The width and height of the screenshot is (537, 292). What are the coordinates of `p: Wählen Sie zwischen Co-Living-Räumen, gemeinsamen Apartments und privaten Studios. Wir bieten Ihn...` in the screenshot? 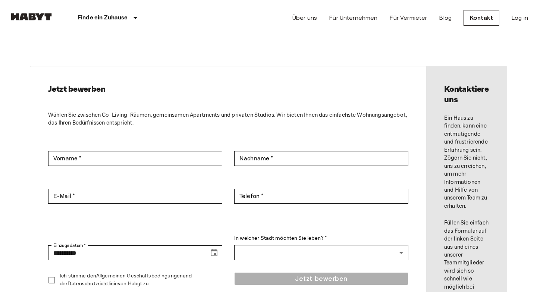 It's located at (228, 119).